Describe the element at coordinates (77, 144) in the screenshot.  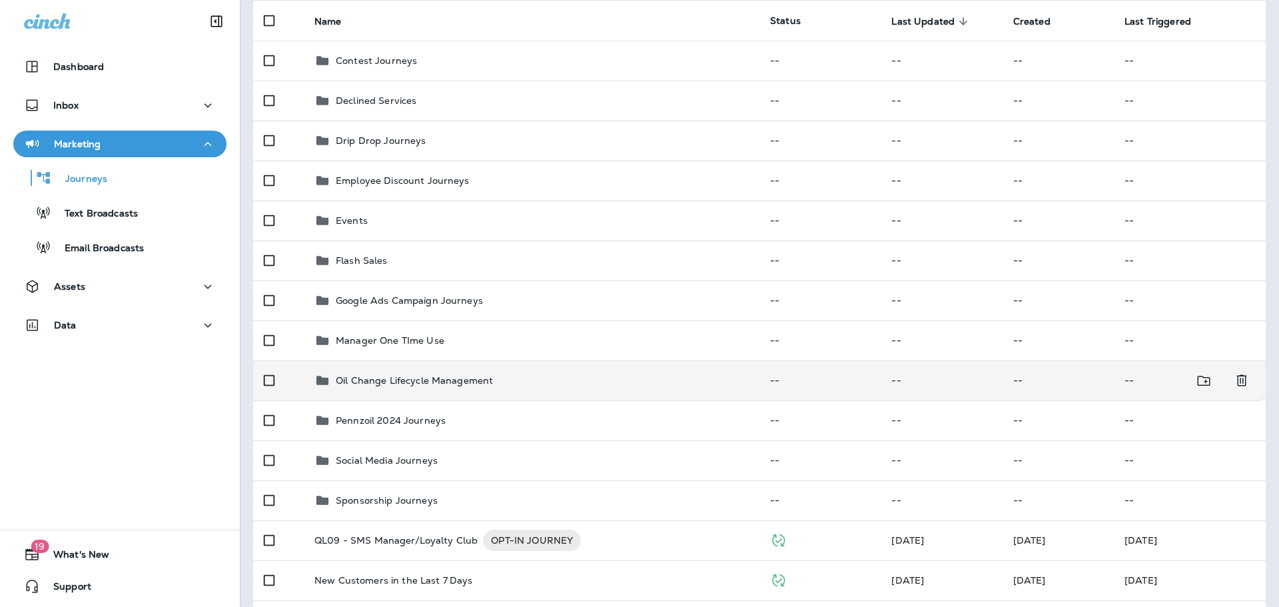
I see `p: Marketing` at that location.